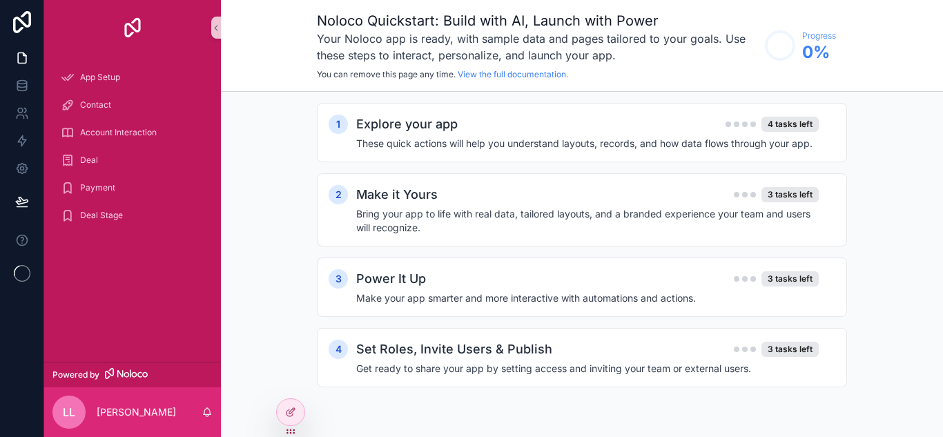  I want to click on a: Account Interaction, so click(132, 132).